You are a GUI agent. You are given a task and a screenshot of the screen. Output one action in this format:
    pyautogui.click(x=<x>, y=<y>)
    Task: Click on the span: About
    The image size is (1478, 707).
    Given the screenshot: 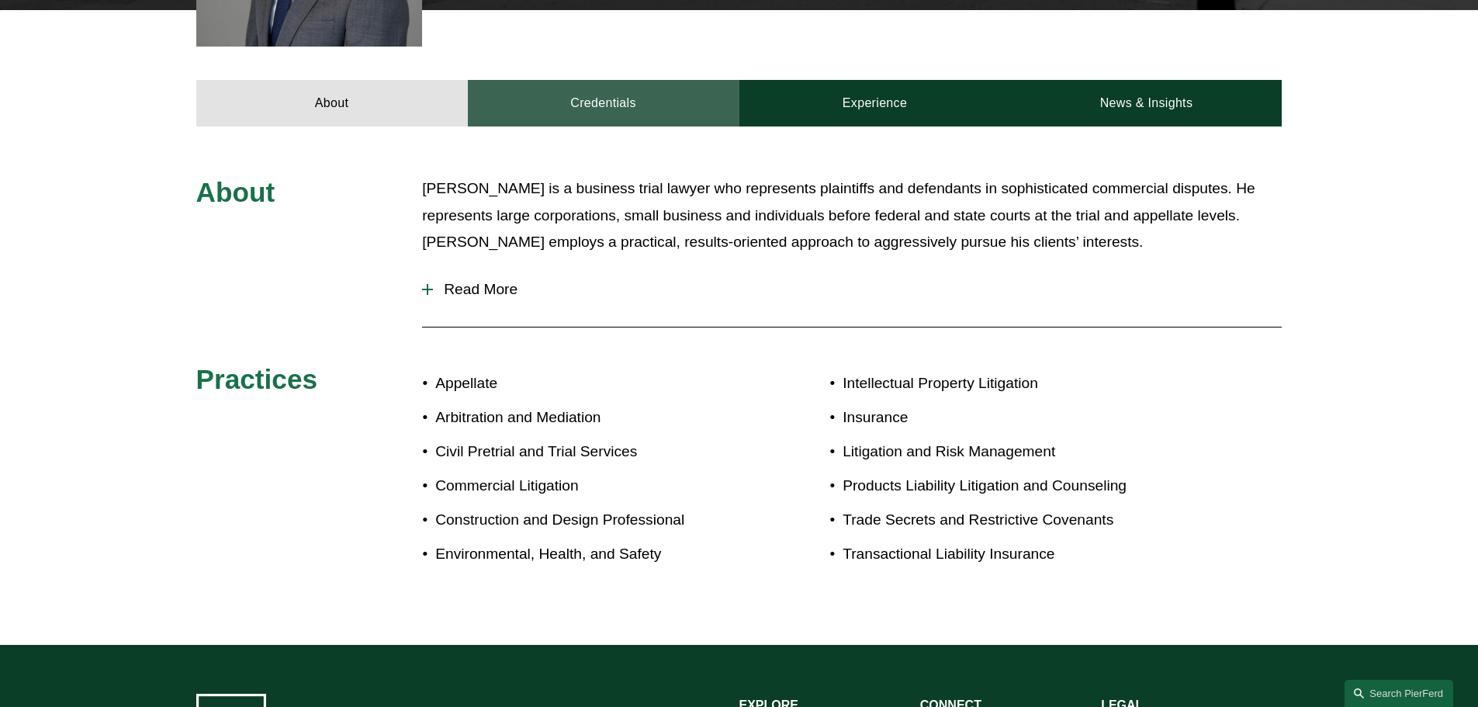 What is the action you would take?
    pyautogui.click(x=236, y=192)
    